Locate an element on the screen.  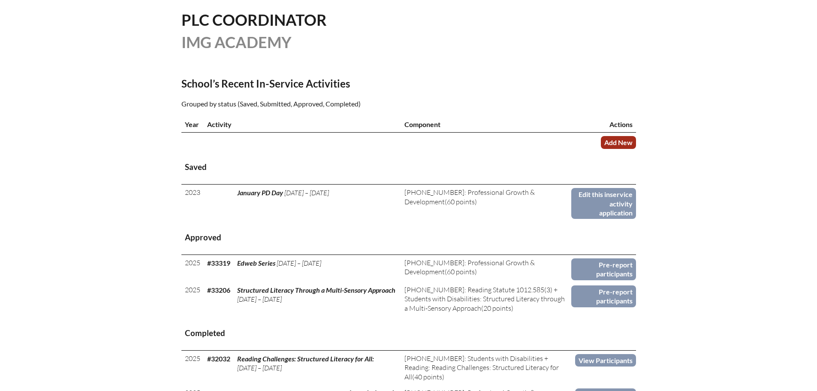
b: #33206 is located at coordinates (219, 289).